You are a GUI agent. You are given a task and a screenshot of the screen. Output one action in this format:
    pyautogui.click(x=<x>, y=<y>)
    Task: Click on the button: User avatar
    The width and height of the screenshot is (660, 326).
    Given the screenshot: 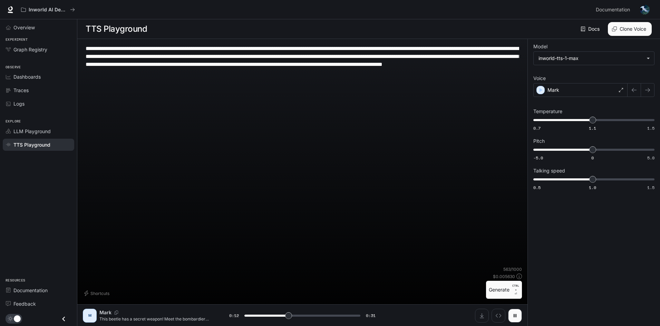 What is the action you would take?
    pyautogui.click(x=645, y=10)
    